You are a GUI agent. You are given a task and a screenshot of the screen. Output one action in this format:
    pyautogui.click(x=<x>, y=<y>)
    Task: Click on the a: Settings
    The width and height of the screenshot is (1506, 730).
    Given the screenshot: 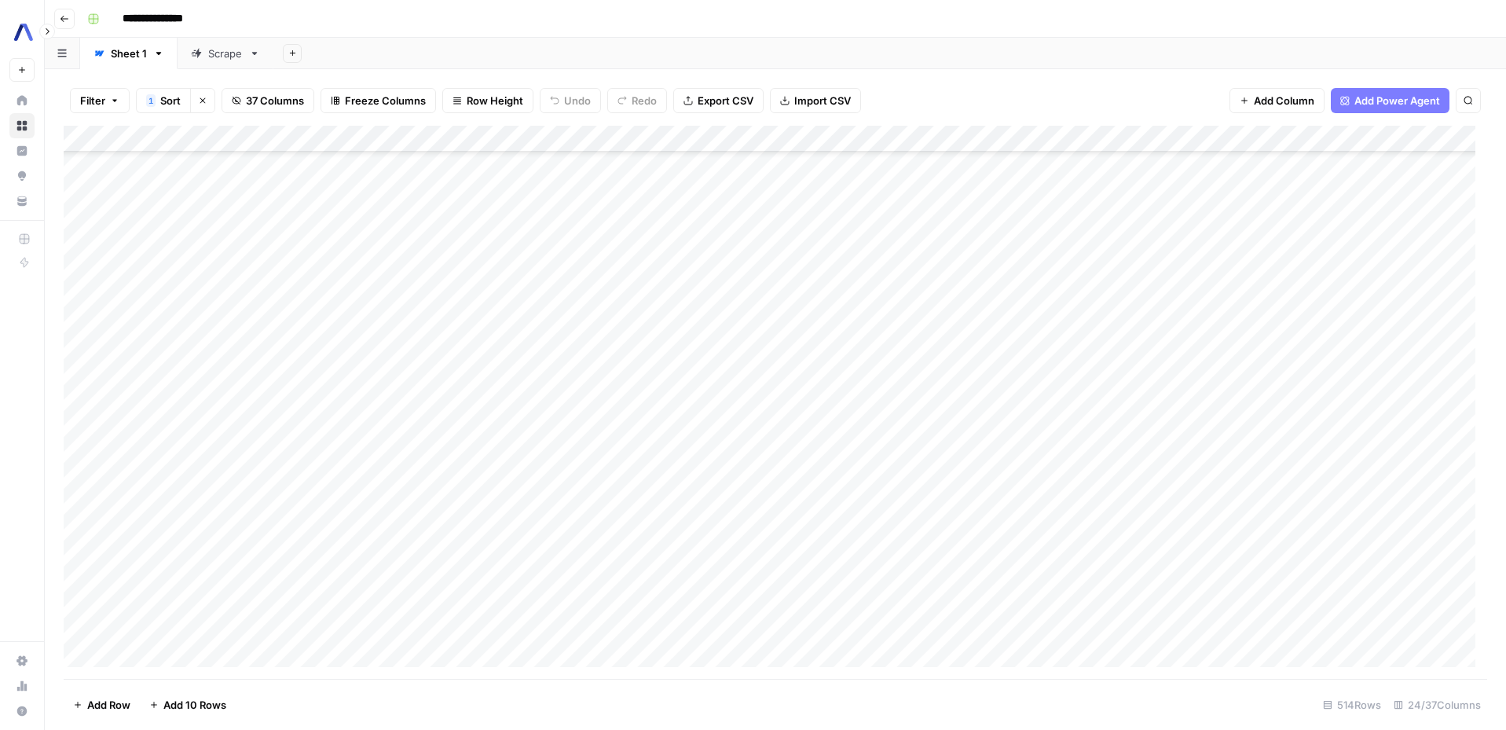 What is the action you would take?
    pyautogui.click(x=22, y=661)
    